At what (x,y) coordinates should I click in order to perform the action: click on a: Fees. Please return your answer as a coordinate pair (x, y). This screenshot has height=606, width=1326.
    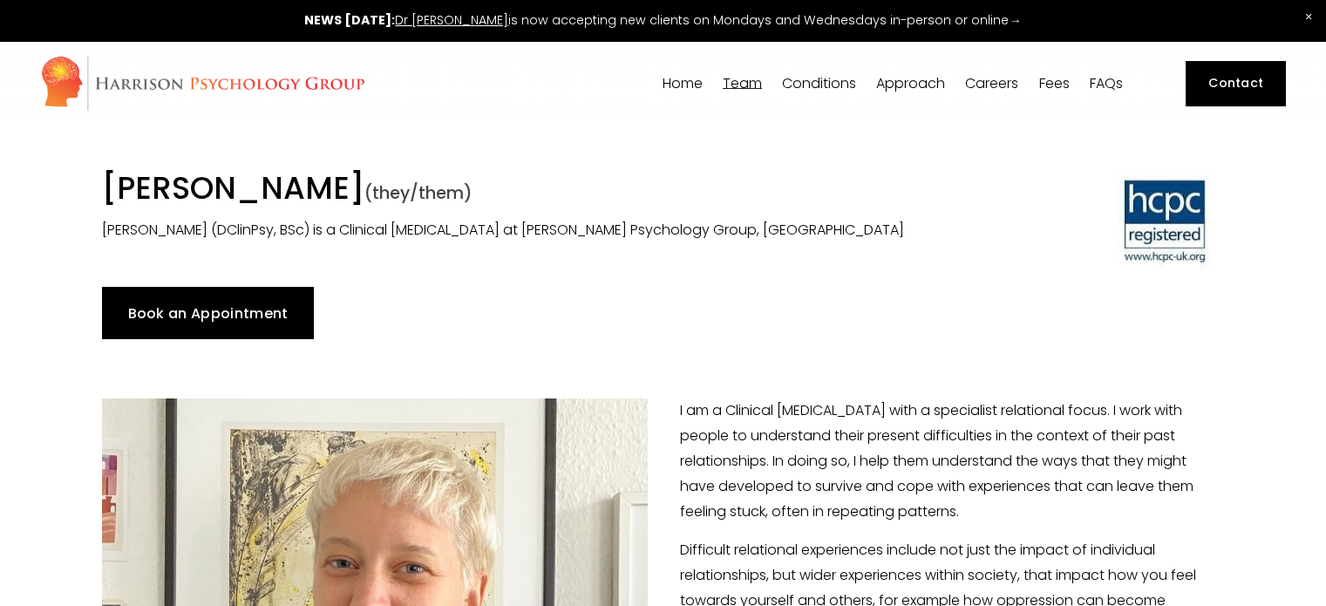
    Looking at the image, I should click on (1054, 83).